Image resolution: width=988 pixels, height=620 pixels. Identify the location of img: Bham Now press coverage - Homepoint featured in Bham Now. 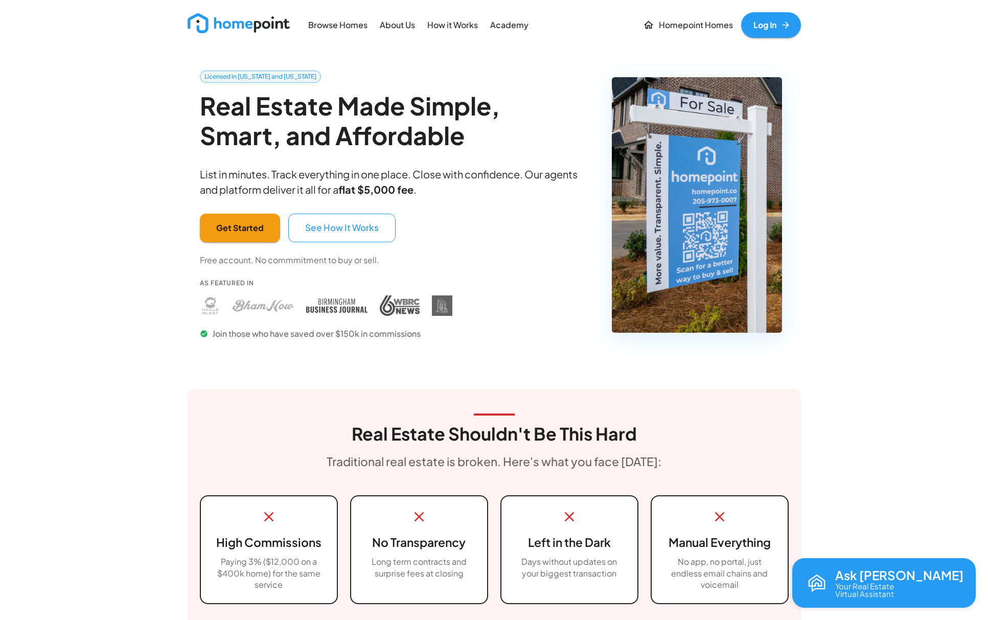
(263, 306).